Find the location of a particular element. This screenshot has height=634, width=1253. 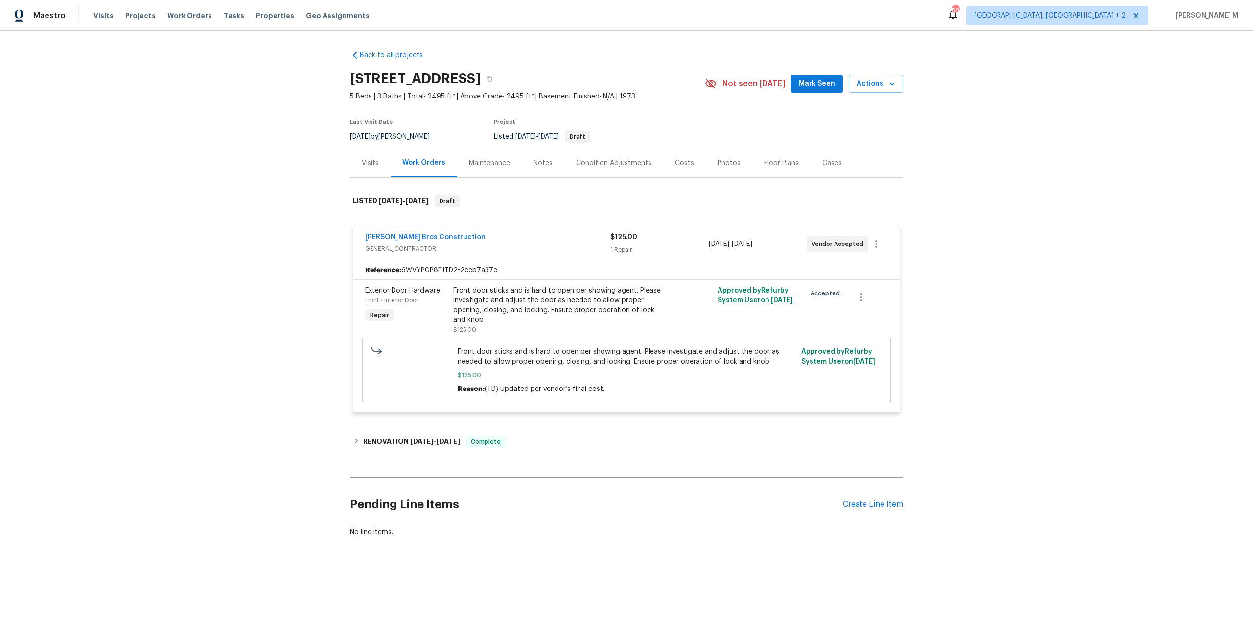

b: Reference: is located at coordinates (383, 270).